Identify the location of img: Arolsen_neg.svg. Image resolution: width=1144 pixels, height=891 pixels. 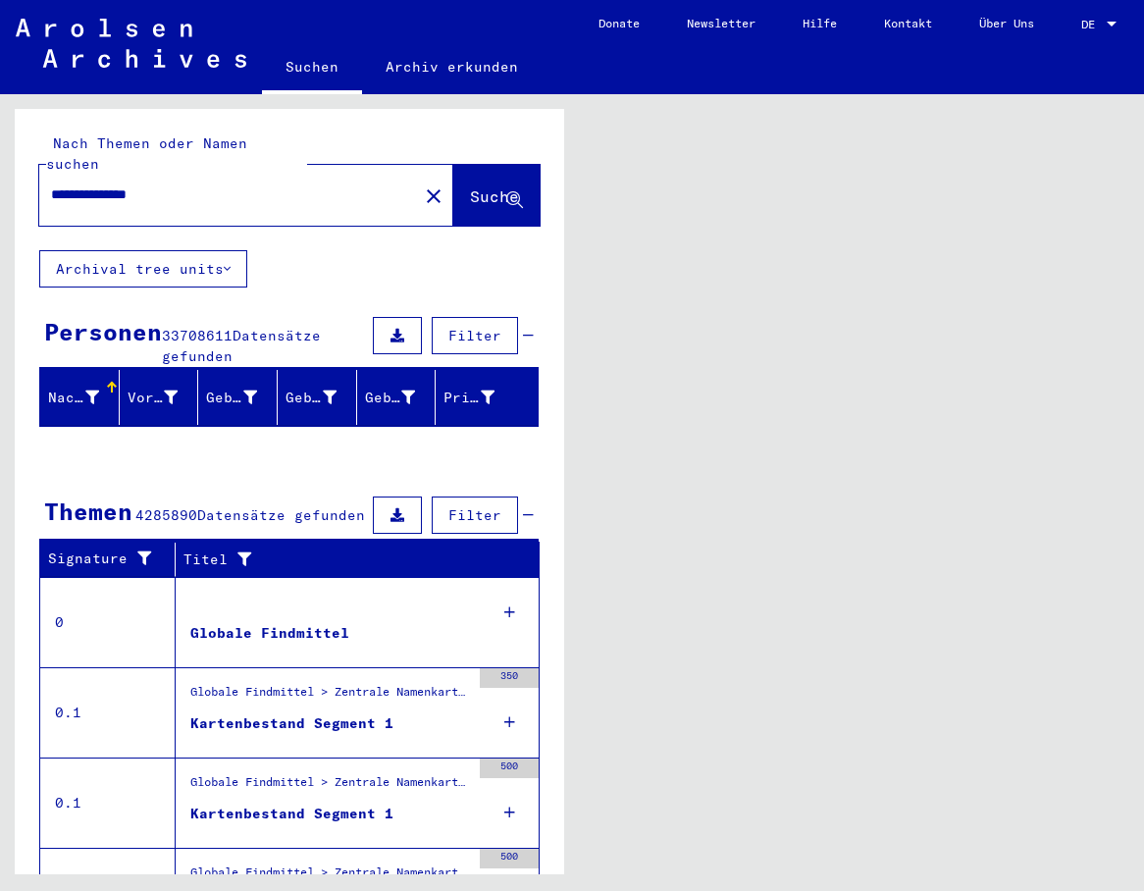
(131, 43).